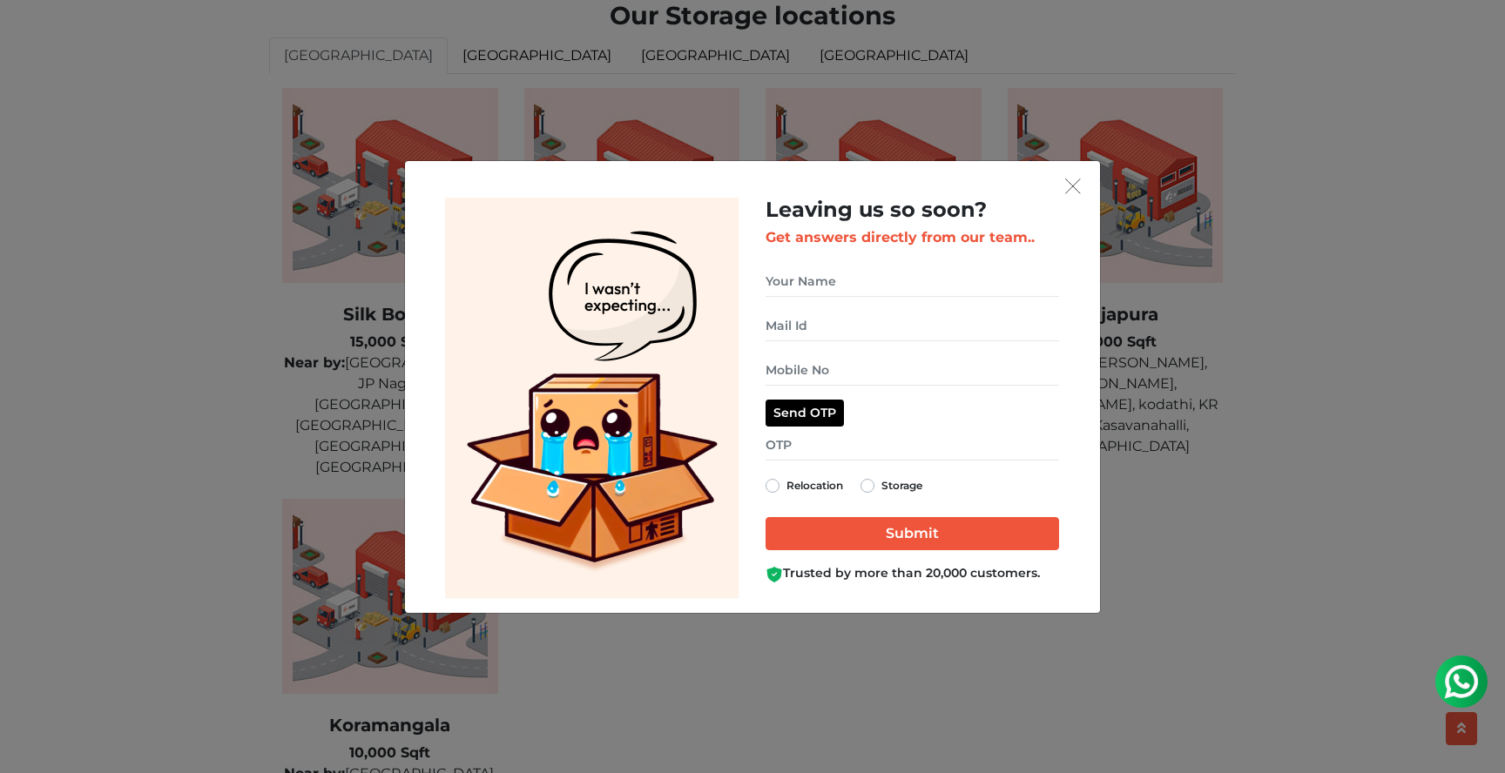 This screenshot has height=773, width=1505. I want to click on img: exit, so click(1073, 186).